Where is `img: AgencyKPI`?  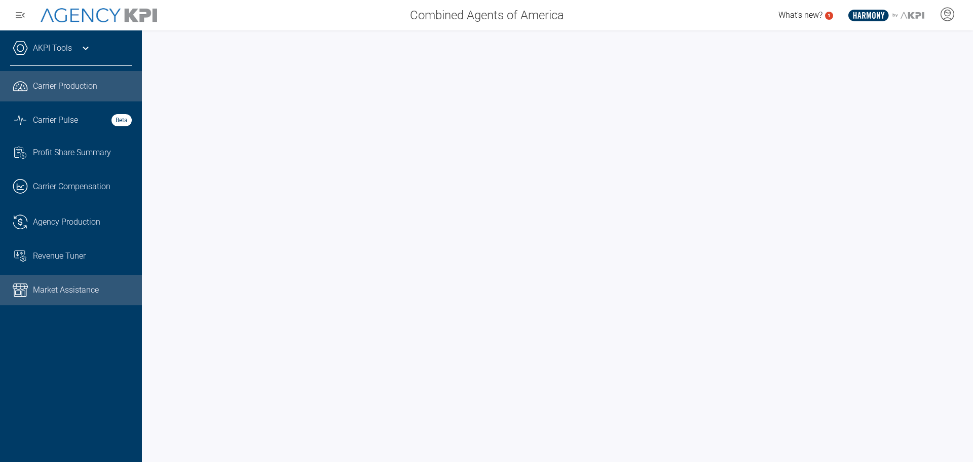
img: AgencyKPI is located at coordinates (99, 15).